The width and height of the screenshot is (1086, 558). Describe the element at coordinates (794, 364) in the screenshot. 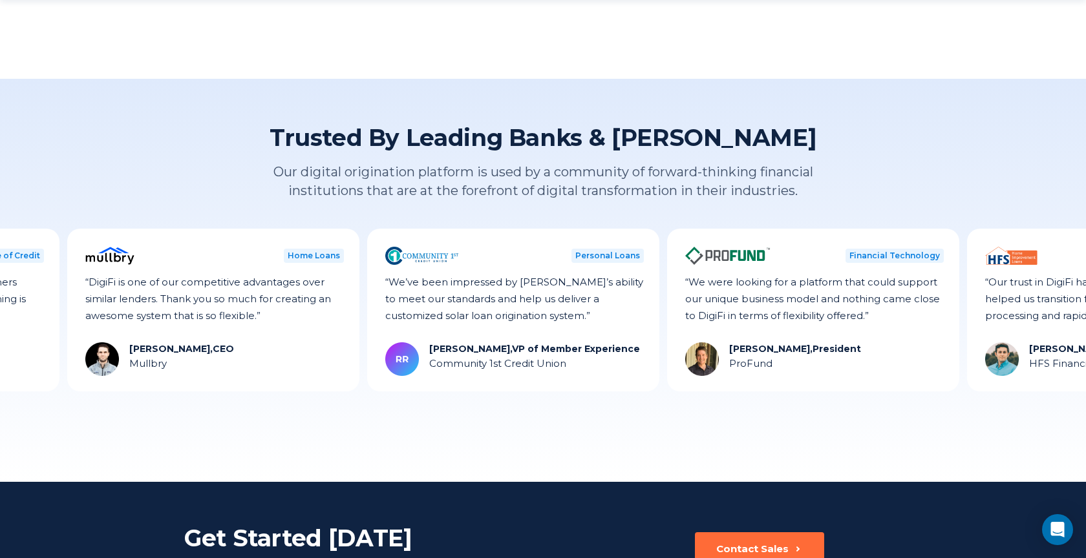

I see `div: ProFund` at that location.